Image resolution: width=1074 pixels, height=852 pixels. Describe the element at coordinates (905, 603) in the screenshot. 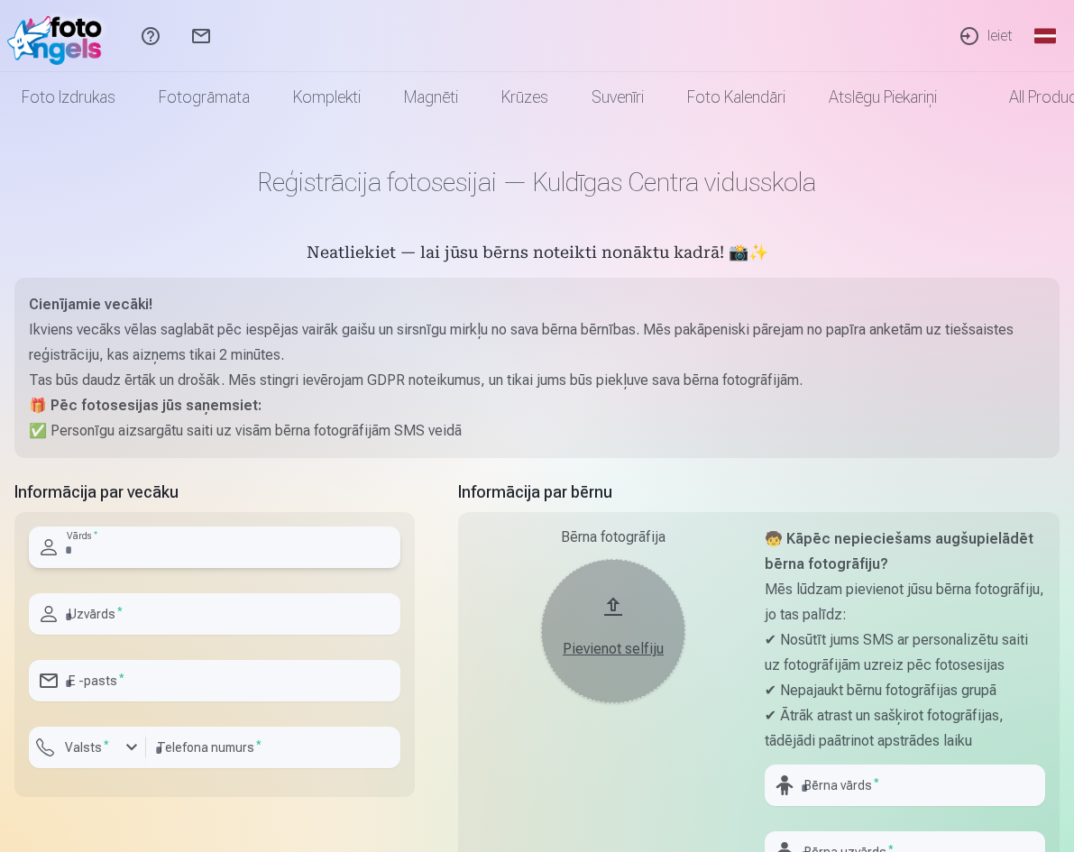

I see `p: Mēs lūdzam pievienot jūsu bērna fotogrāfiju, jo tas palīdz:` at that location.